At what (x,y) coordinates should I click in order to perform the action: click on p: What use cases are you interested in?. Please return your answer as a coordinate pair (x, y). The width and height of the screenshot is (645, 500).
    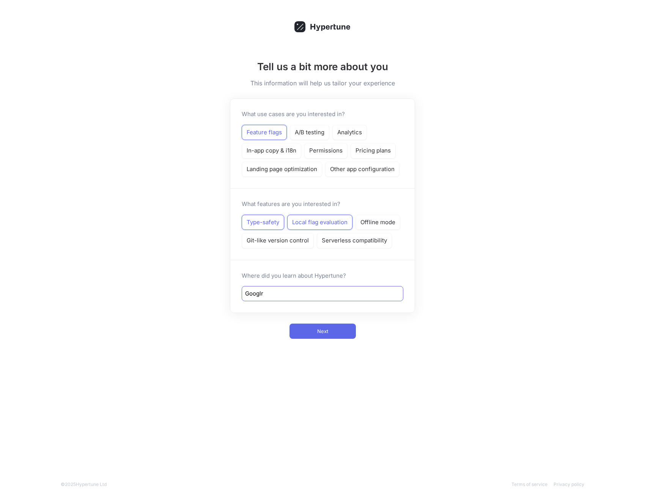
    Looking at the image, I should click on (293, 114).